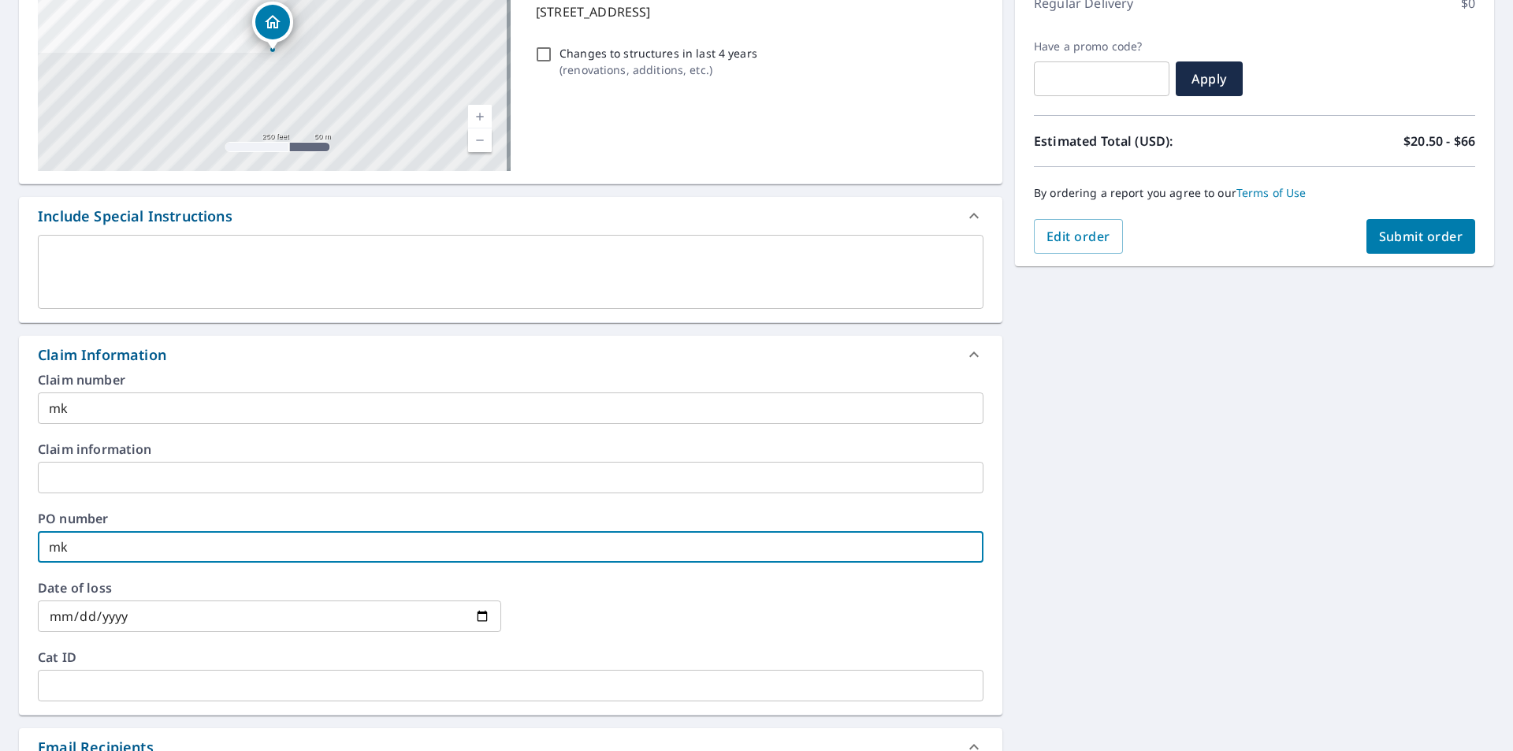 The width and height of the screenshot is (1513, 751). Describe the element at coordinates (1439, 141) in the screenshot. I see `p: $20.50 - $66` at that location.